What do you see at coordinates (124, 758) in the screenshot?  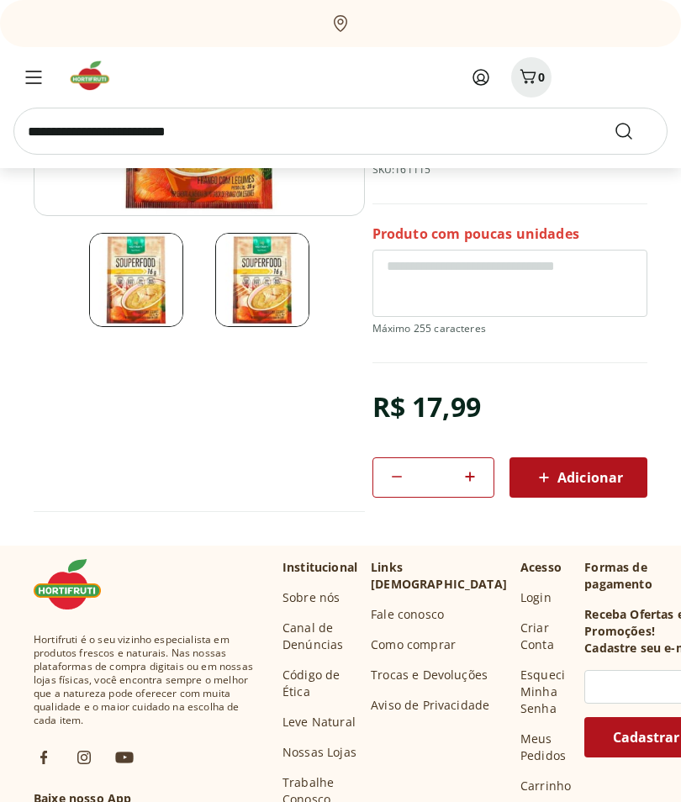 I see `img: ytb` at bounding box center [124, 758].